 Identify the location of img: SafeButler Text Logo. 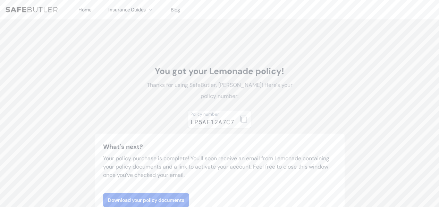
(32, 10).